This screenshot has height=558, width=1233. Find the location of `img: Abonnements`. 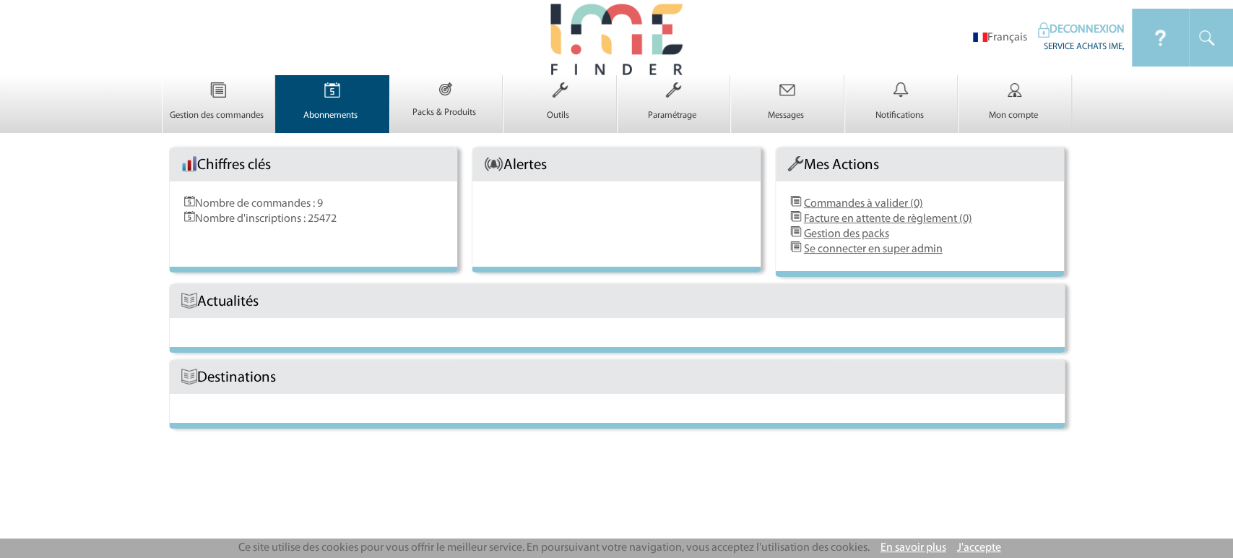

img: Abonnements is located at coordinates (332, 90).